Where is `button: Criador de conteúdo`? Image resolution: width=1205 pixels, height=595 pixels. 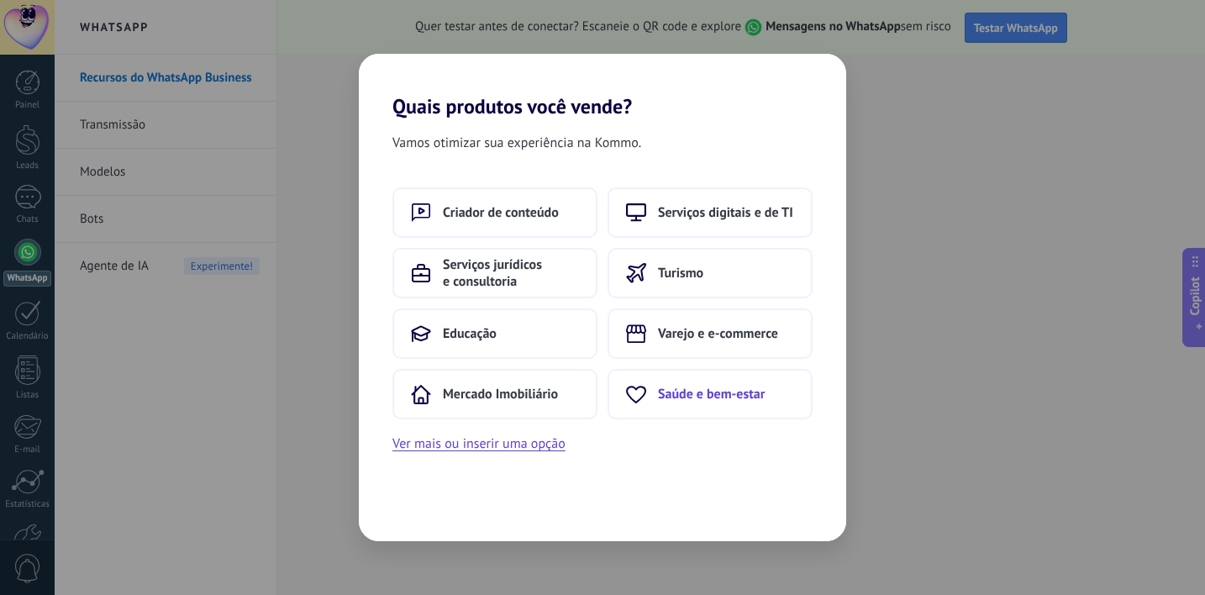 button: Criador de conteúdo is located at coordinates (495, 213).